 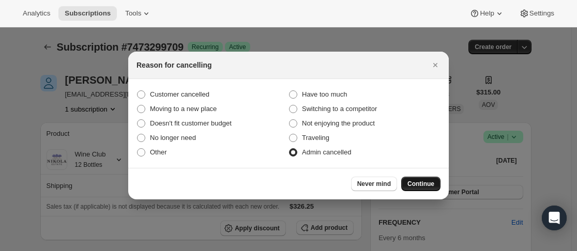 I want to click on span: Switching to a competitor, so click(x=339, y=108).